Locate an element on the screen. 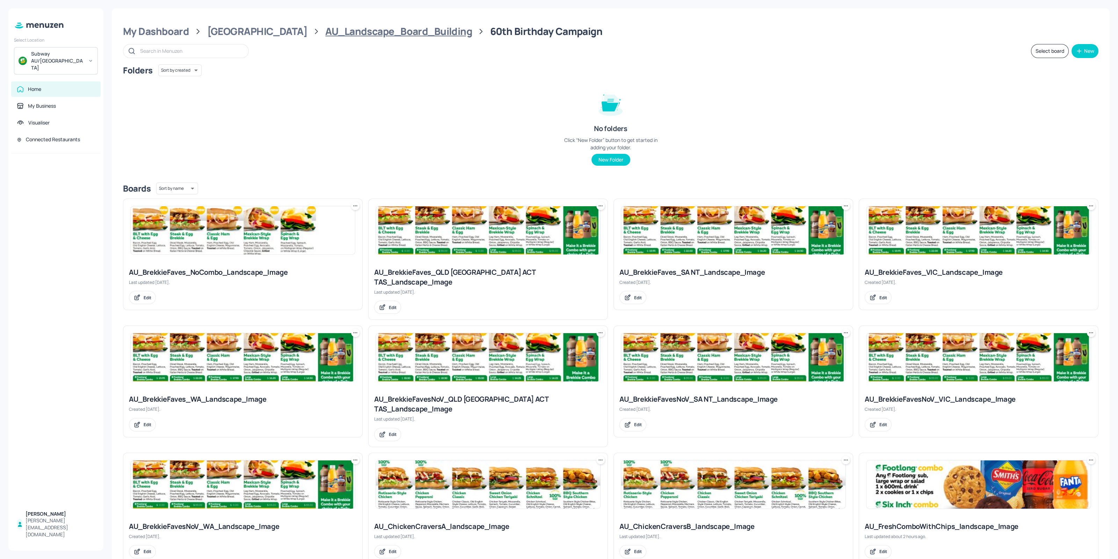 The image size is (1118, 559). div: AU_BrekkieFaves_SA NT_Landscape_Image is located at coordinates (733, 272).